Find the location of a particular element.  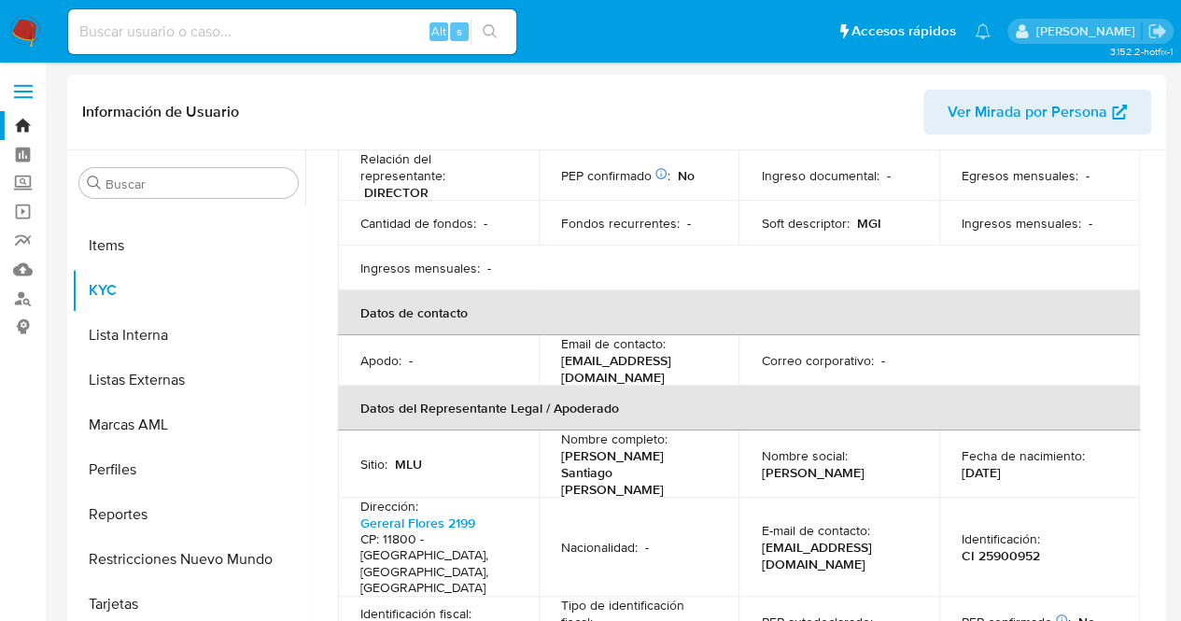

span: s is located at coordinates (459, 31).